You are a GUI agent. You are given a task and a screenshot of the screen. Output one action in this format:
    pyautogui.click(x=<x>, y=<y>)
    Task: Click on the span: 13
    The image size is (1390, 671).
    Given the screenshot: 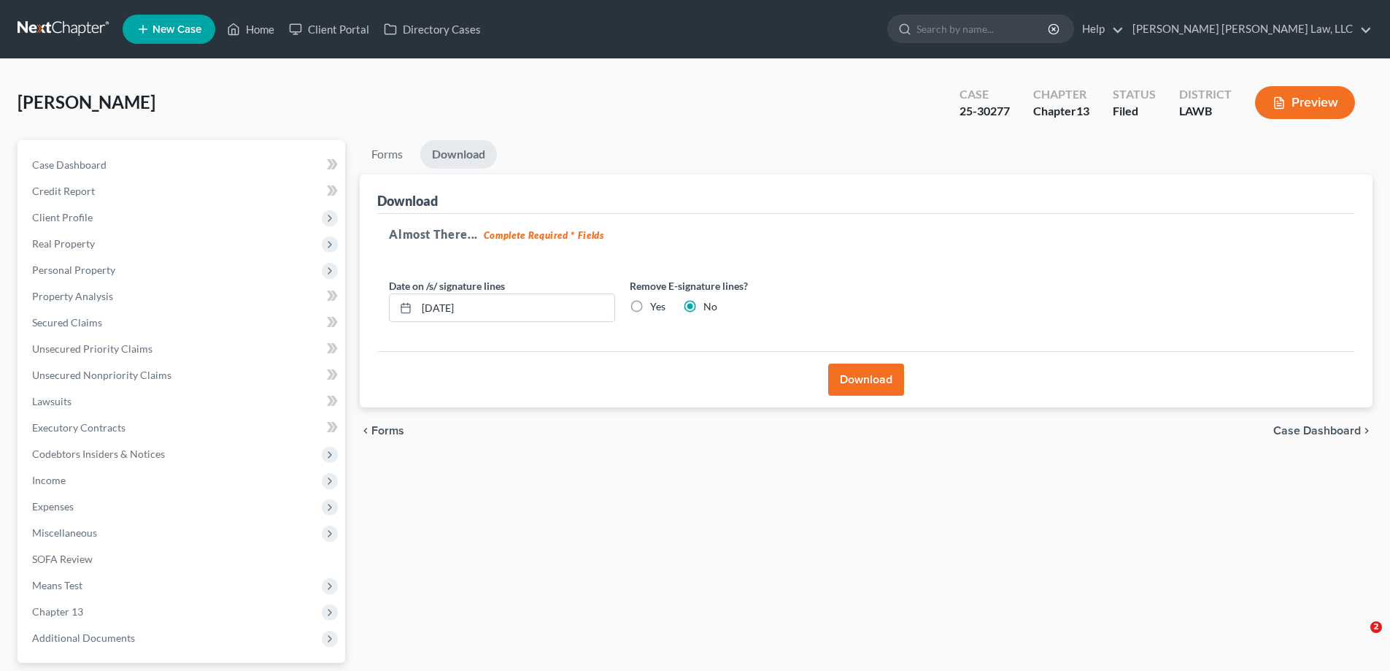 What is the action you would take?
    pyautogui.click(x=1083, y=110)
    